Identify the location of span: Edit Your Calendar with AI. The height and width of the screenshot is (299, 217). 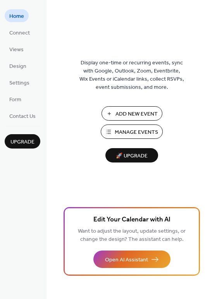
(132, 220).